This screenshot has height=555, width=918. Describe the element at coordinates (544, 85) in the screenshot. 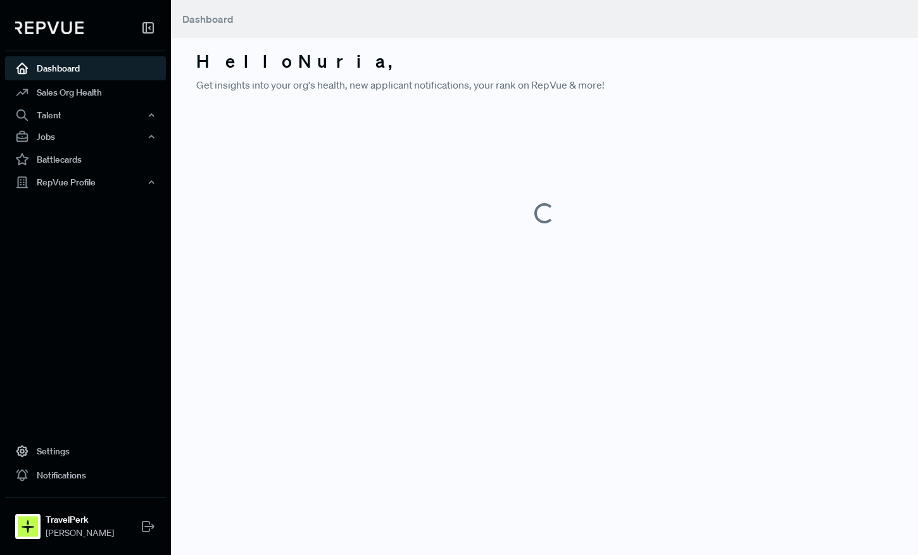

I see `p: Get insights into your org's health, new applicant notifications, your rank on RepVue & more!` at that location.